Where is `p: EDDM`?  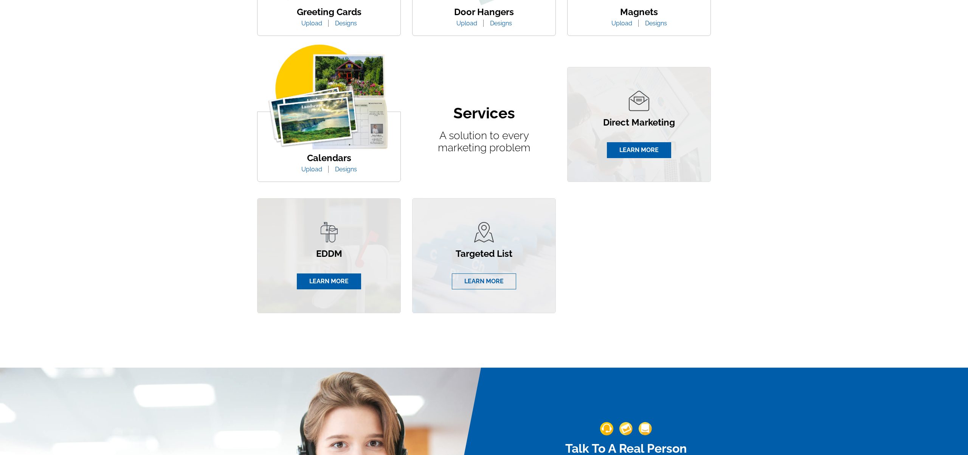
p: EDDM is located at coordinates (329, 254).